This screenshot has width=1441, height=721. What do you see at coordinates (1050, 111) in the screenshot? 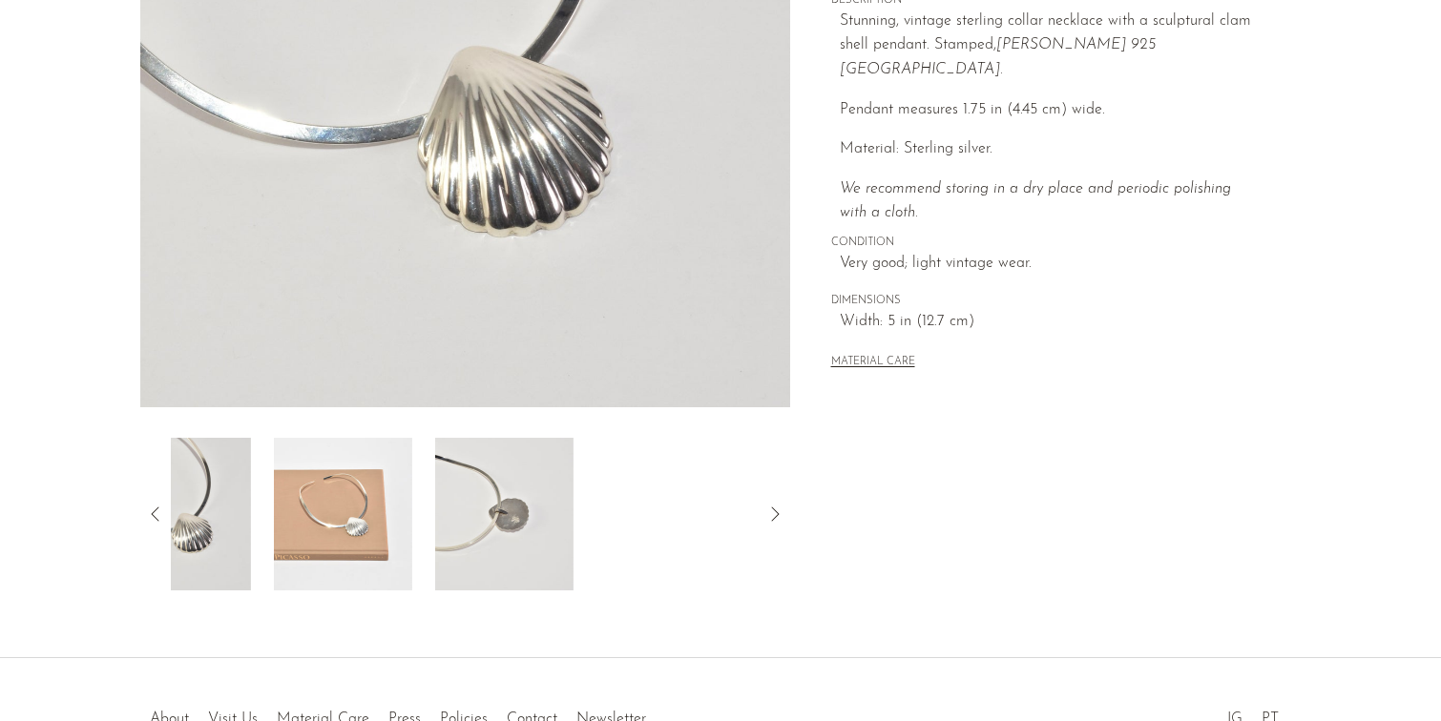
I see `p: Pendant measures 1.75 in (4.45 cm) wide.` at bounding box center [1050, 111].